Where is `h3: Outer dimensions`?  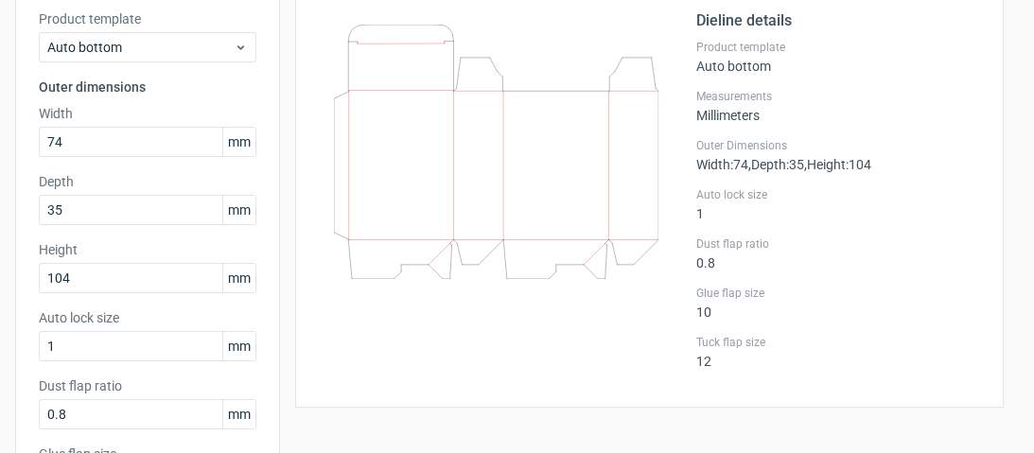 h3: Outer dimensions is located at coordinates (148, 87).